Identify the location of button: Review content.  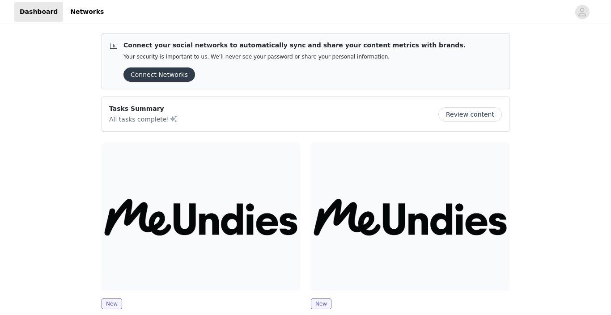
(470, 115).